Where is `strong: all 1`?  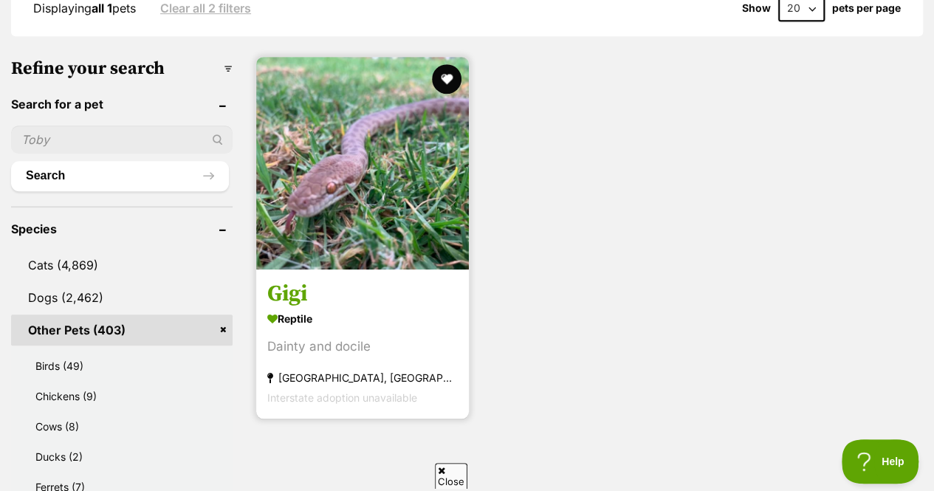 strong: all 1 is located at coordinates (102, 8).